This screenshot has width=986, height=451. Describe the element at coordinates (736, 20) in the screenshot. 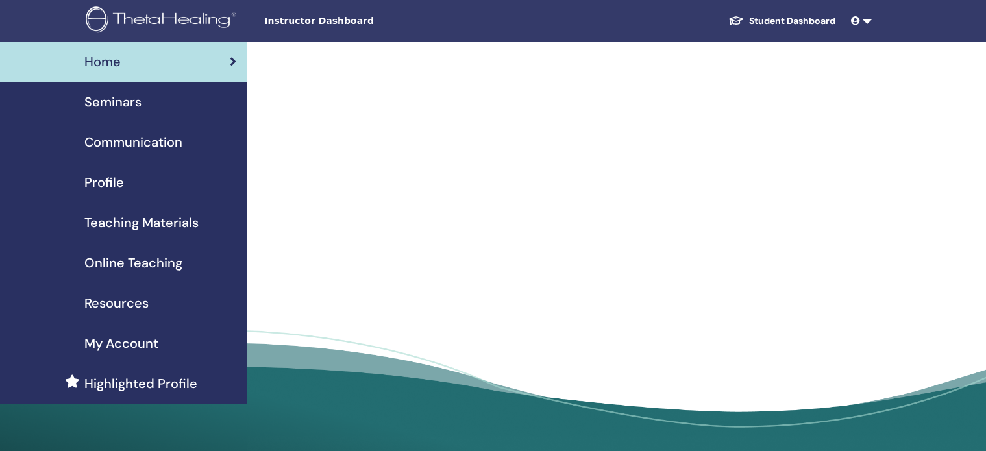

I see `img: graduation-cap-white.svg` at that location.